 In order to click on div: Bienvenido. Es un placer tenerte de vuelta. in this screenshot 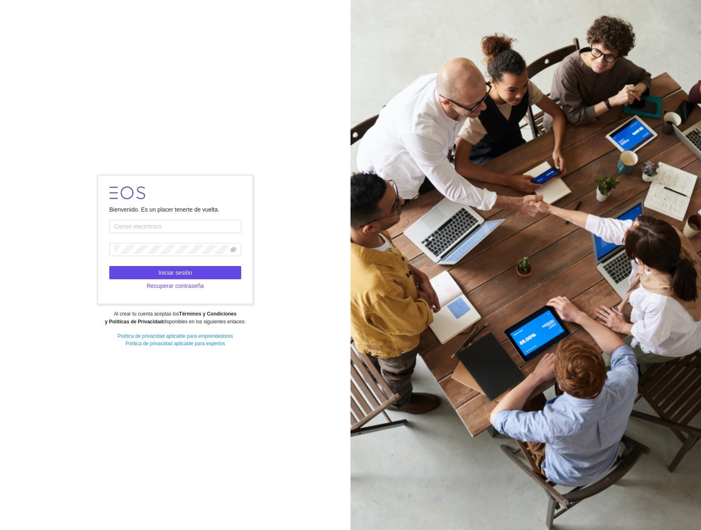, I will do `click(175, 209)`.